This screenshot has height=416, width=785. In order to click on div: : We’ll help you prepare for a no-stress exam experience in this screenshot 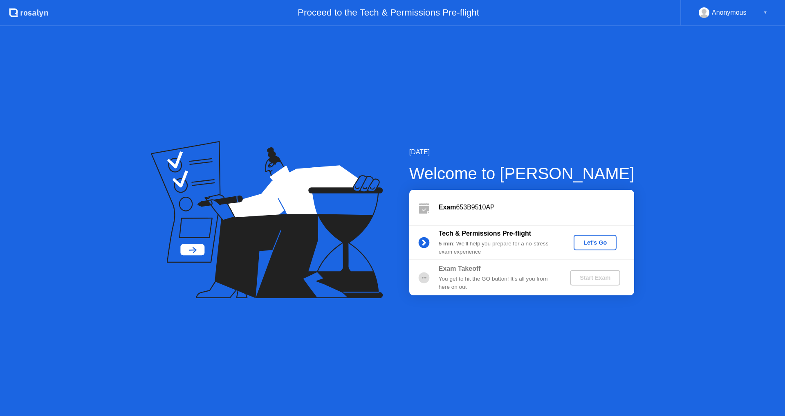, I will do `click(498, 248)`.